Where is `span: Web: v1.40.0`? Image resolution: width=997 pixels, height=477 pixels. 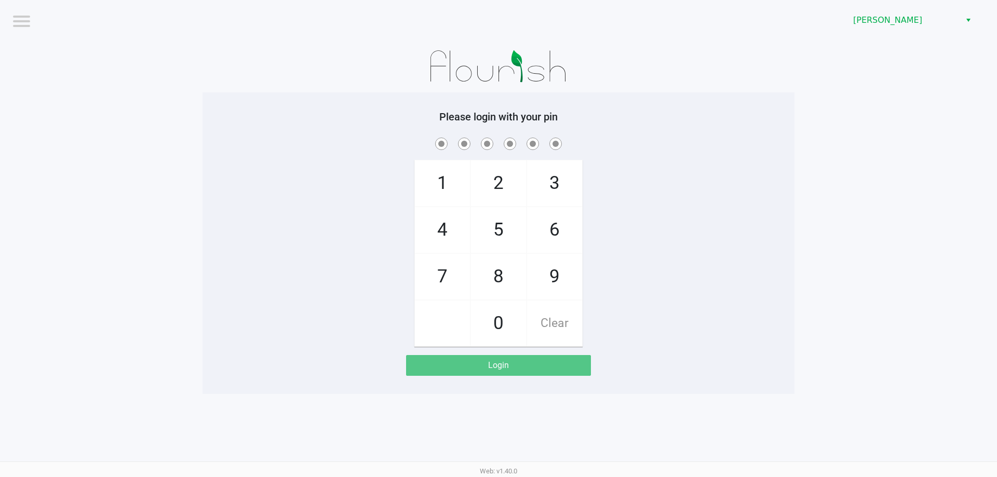 span: Web: v1.40.0 is located at coordinates (499, 471).